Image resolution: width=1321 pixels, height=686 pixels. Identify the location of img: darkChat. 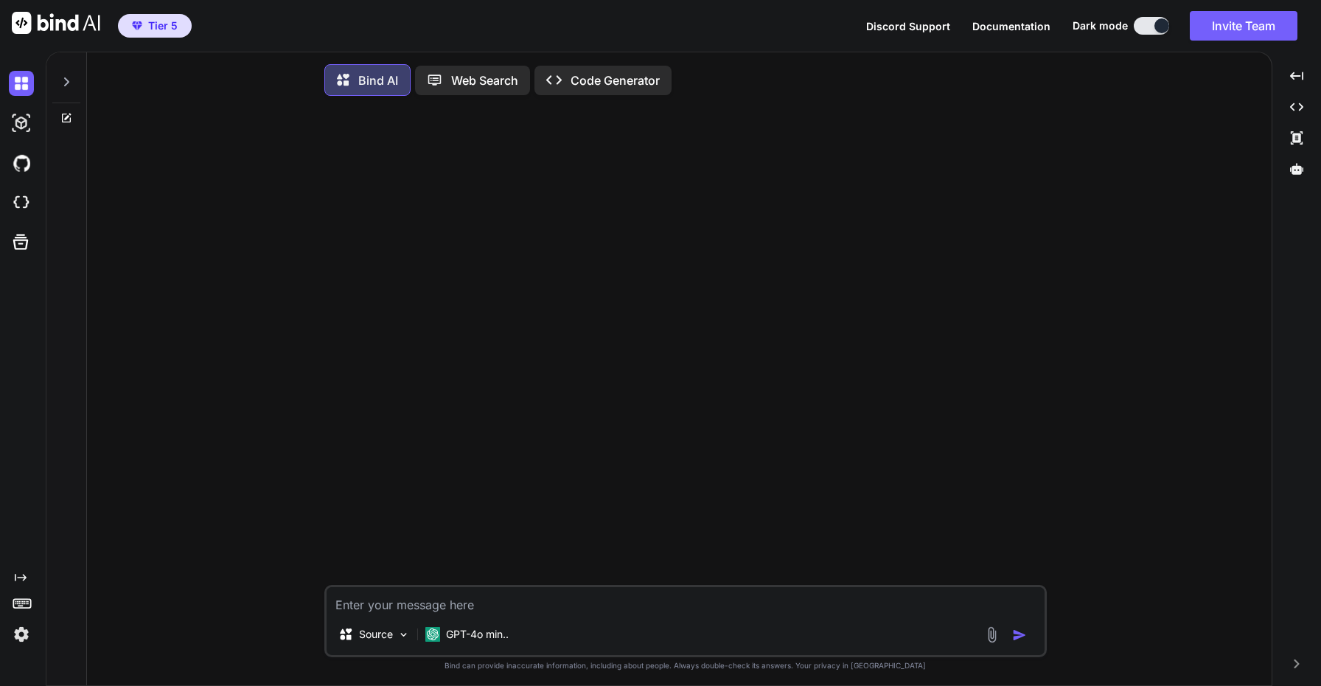
(21, 83).